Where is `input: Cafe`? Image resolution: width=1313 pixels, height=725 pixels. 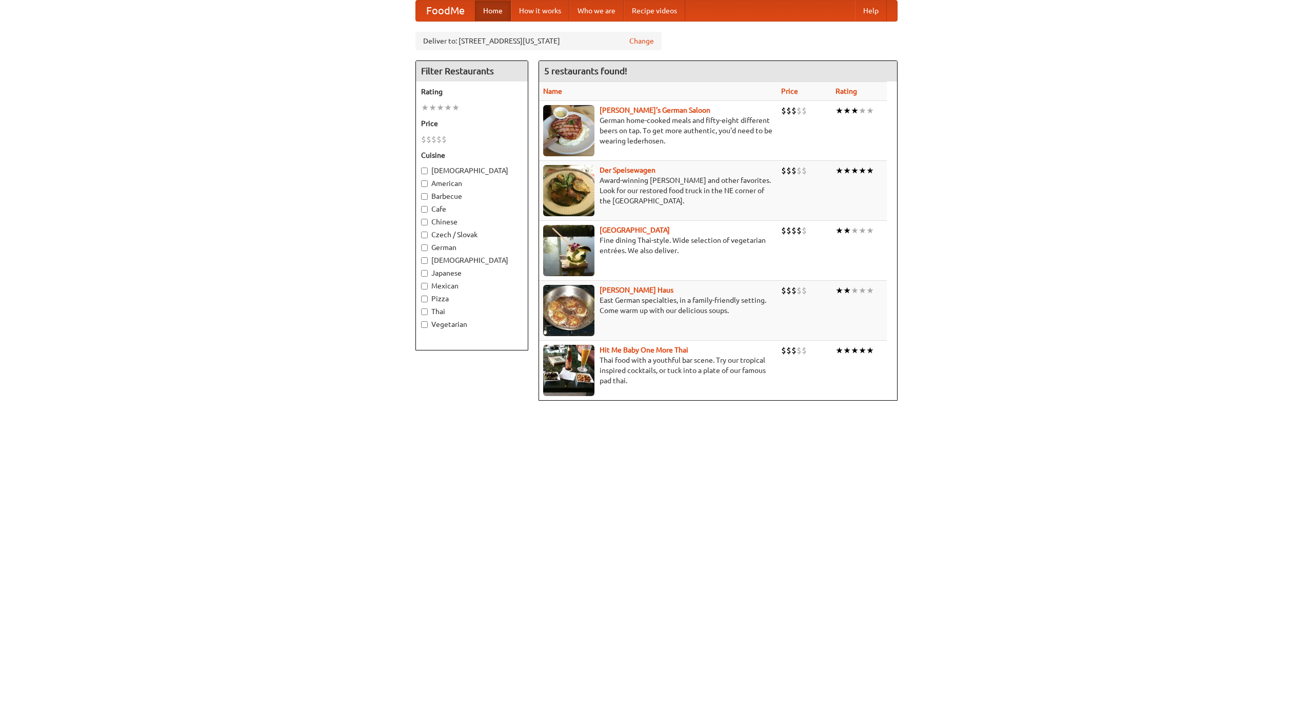 input: Cafe is located at coordinates (424, 209).